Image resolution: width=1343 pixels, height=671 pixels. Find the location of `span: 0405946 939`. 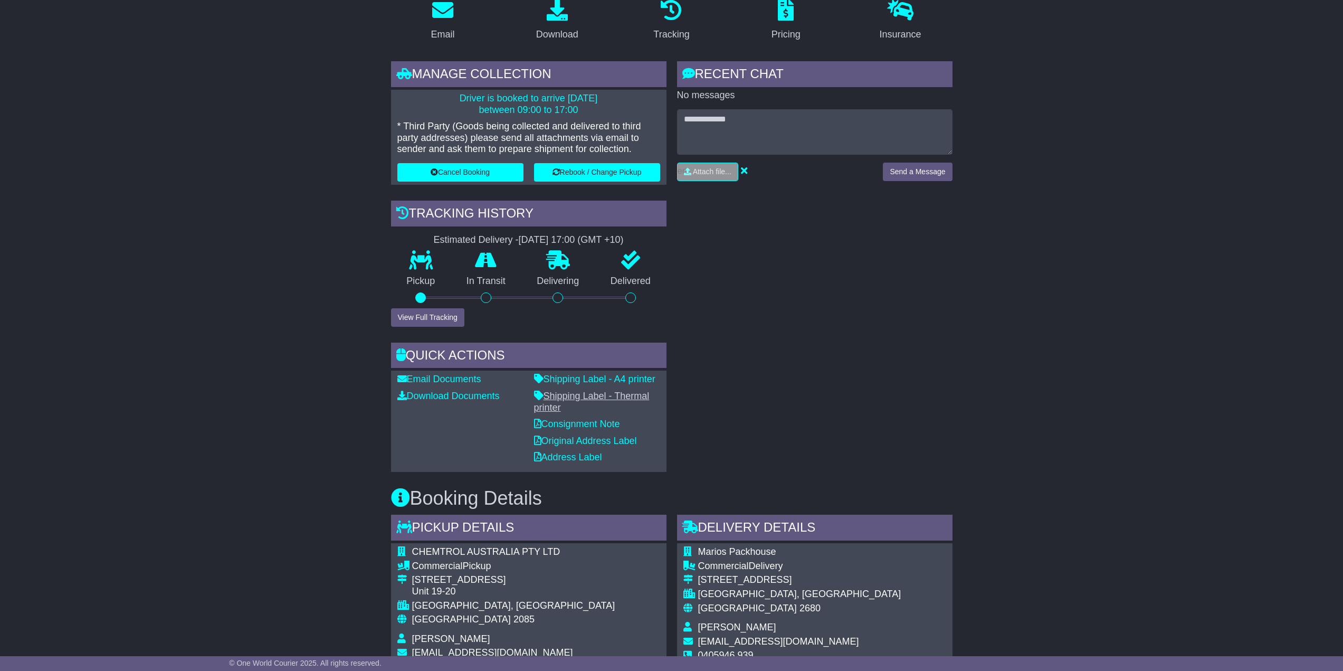

span: 0405946 939 is located at coordinates (726, 655).